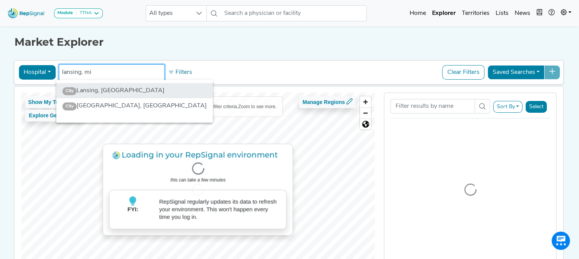  Describe the element at coordinates (289, 42) in the screenshot. I see `h1: Market Explorer` at that location.